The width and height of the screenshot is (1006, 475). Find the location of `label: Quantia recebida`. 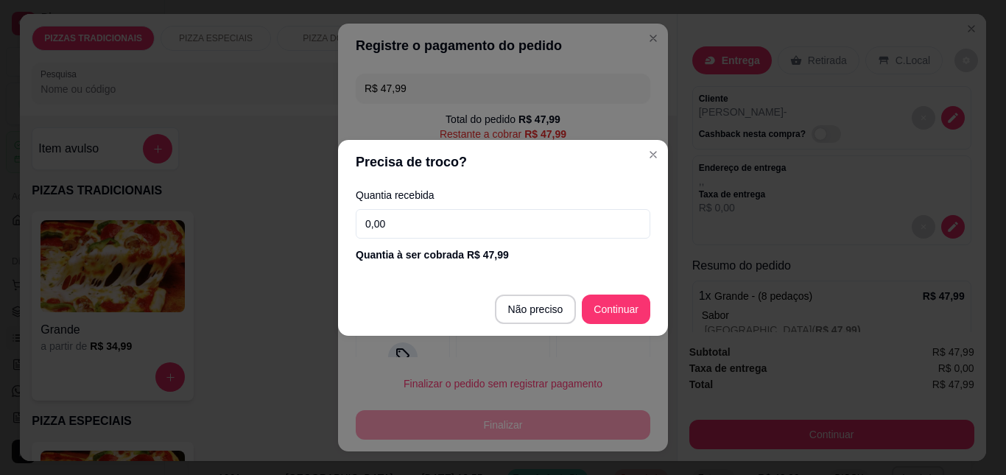

label: Quantia recebida is located at coordinates (503, 195).